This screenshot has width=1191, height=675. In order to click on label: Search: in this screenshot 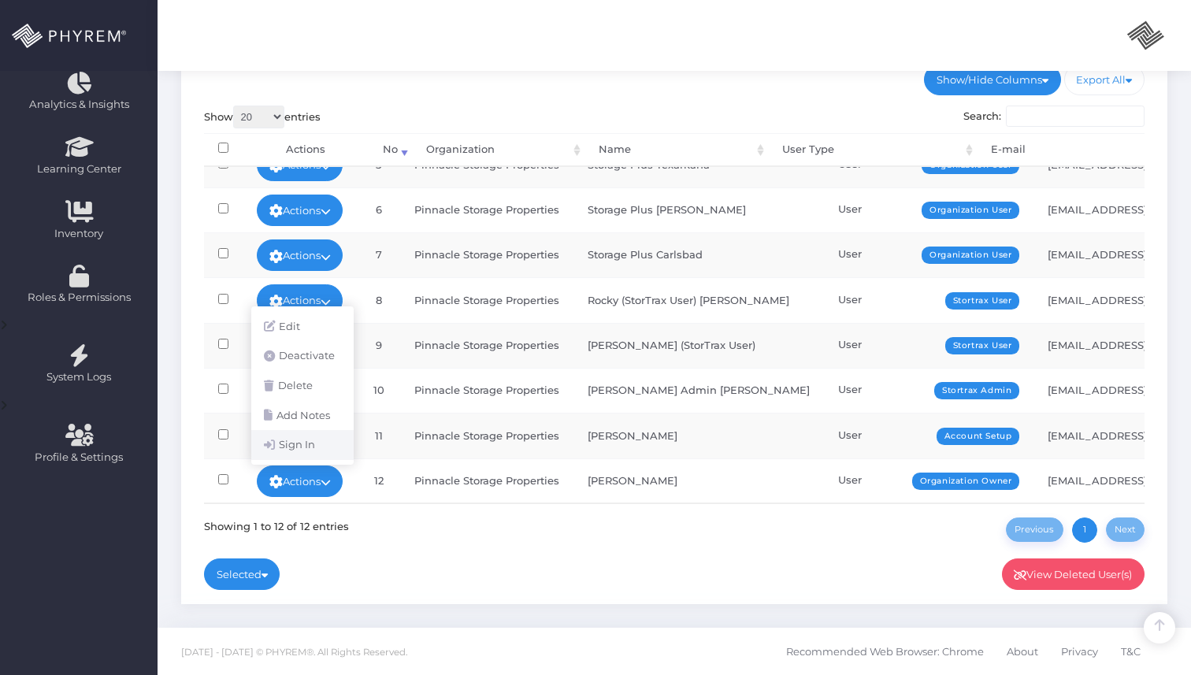, I will do `click(1054, 117)`.